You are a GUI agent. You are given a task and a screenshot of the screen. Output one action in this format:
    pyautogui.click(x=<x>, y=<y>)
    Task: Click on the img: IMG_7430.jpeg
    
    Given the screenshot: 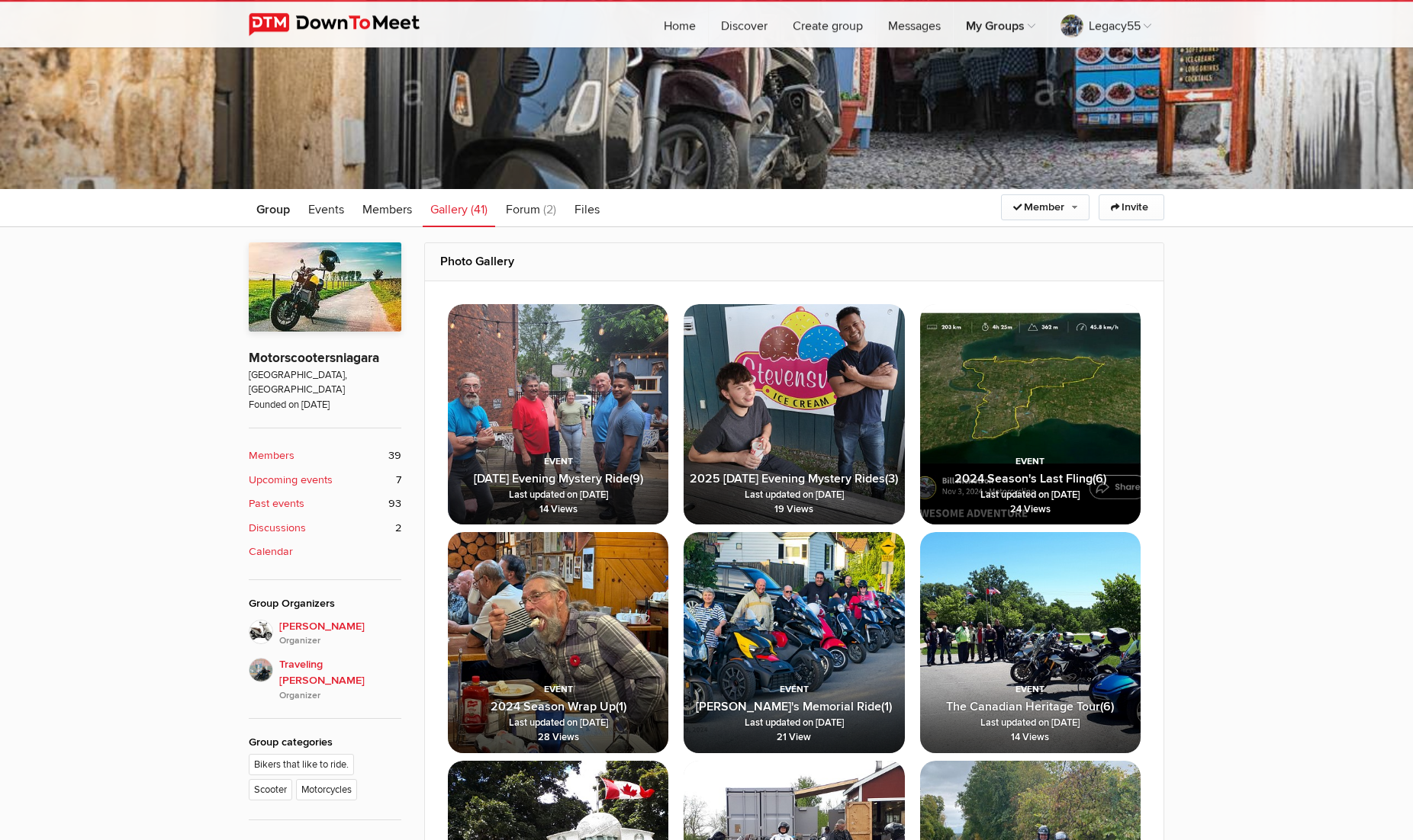 What is the action you would take?
    pyautogui.click(x=1030, y=414)
    